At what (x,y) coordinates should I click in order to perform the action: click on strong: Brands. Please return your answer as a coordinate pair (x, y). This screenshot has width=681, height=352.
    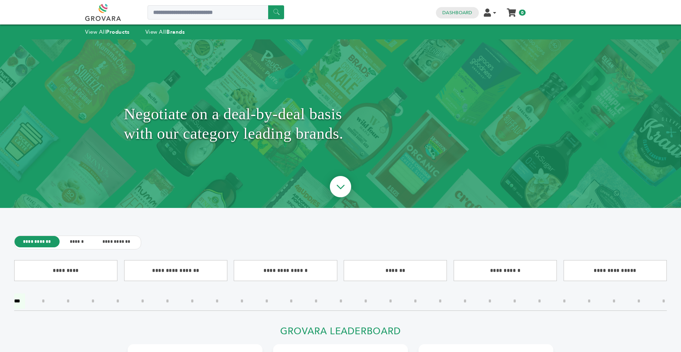
    Looking at the image, I should click on (176, 32).